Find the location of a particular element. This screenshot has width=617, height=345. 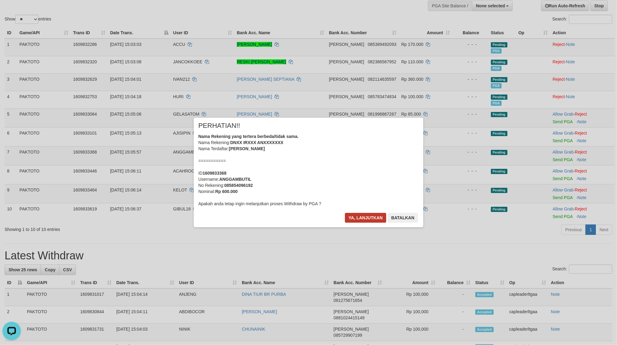

b: ANGGAMBUTIL is located at coordinates (235, 179).